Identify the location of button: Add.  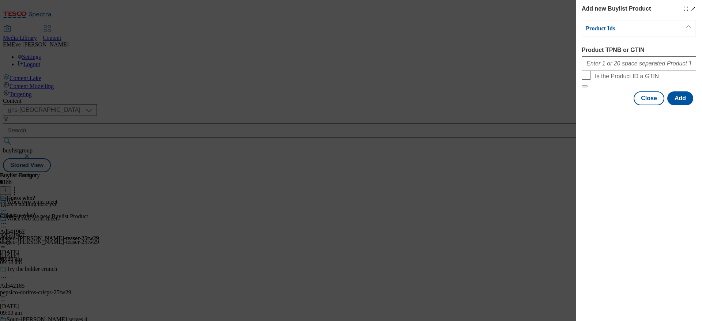
(680, 98).